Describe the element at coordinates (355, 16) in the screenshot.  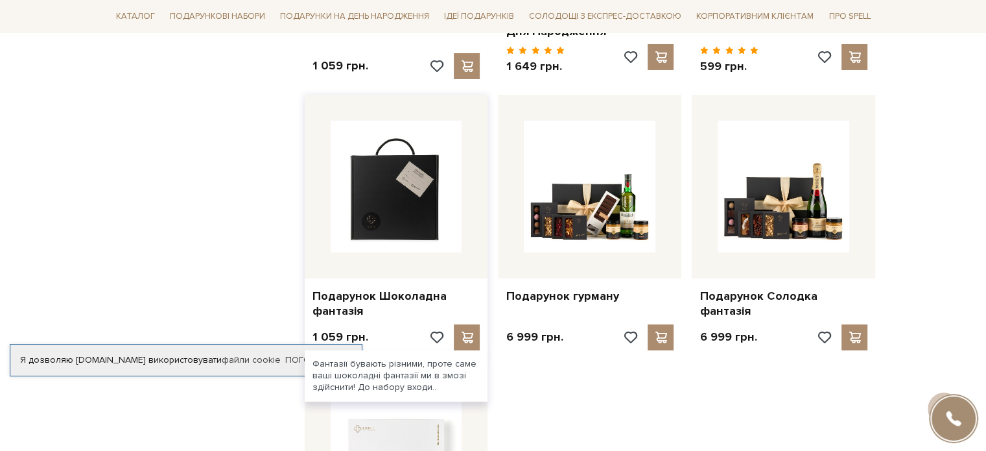
I see `span: Подарунки на День народження` at that location.